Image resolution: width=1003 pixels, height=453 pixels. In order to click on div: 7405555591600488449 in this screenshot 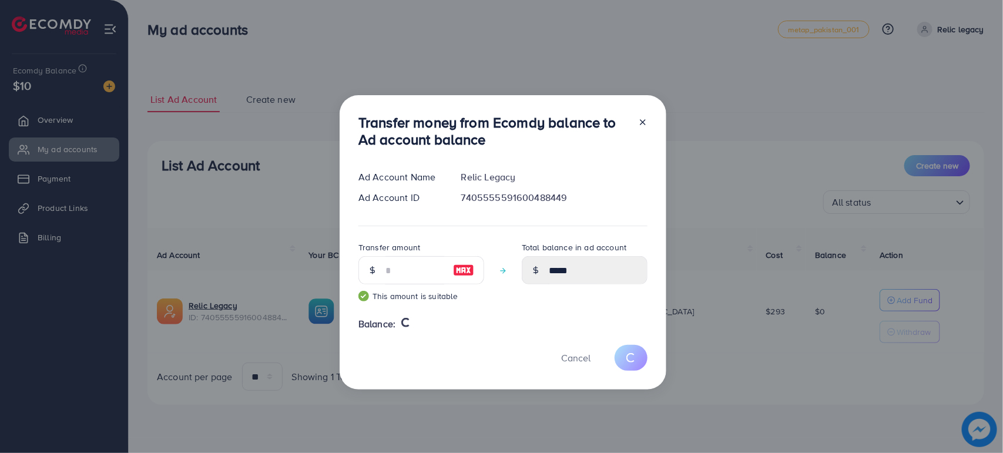, I will do `click(554, 197)`.